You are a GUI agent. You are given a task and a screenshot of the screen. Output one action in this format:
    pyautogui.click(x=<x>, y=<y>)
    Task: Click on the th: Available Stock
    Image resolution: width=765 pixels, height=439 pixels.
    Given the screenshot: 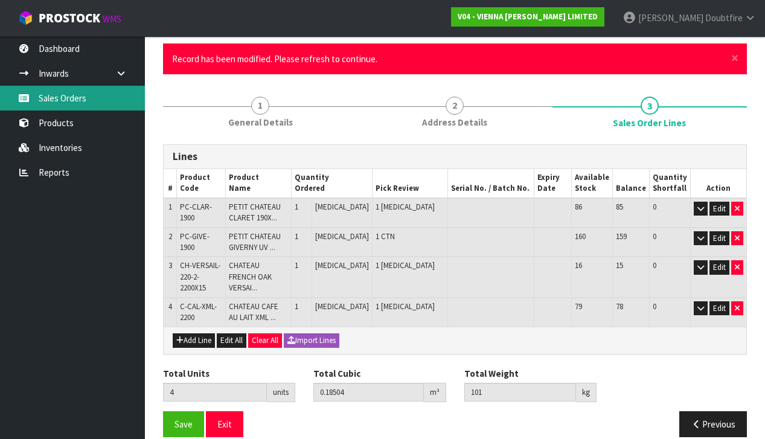 What is the action you would take?
    pyautogui.click(x=592, y=184)
    